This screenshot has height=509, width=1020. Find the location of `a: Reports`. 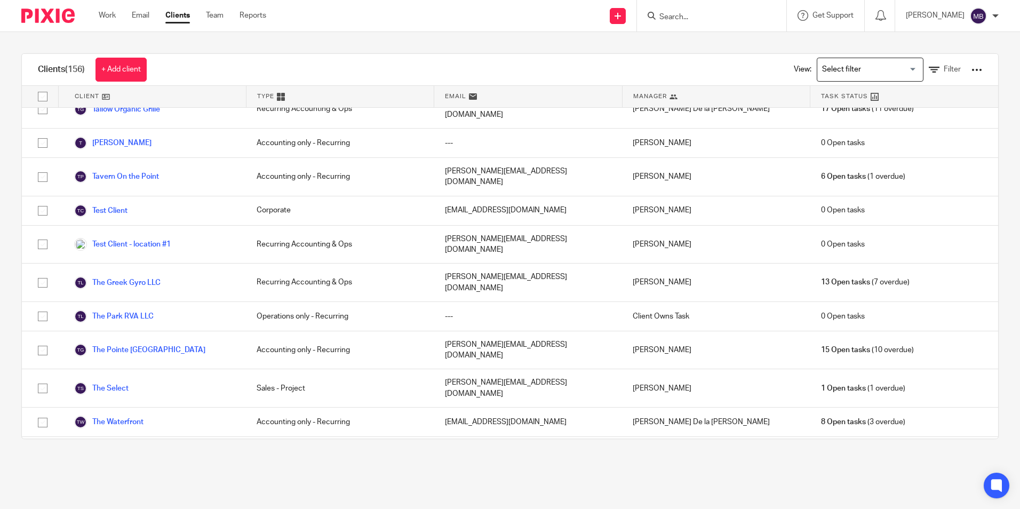

a: Reports is located at coordinates (253, 15).